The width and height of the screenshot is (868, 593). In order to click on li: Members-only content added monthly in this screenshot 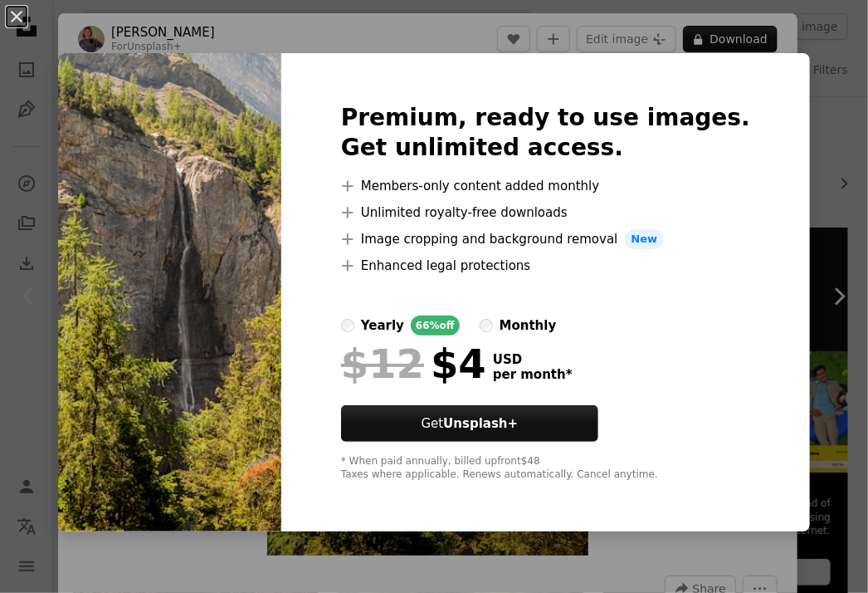, I will do `click(545, 186)`.